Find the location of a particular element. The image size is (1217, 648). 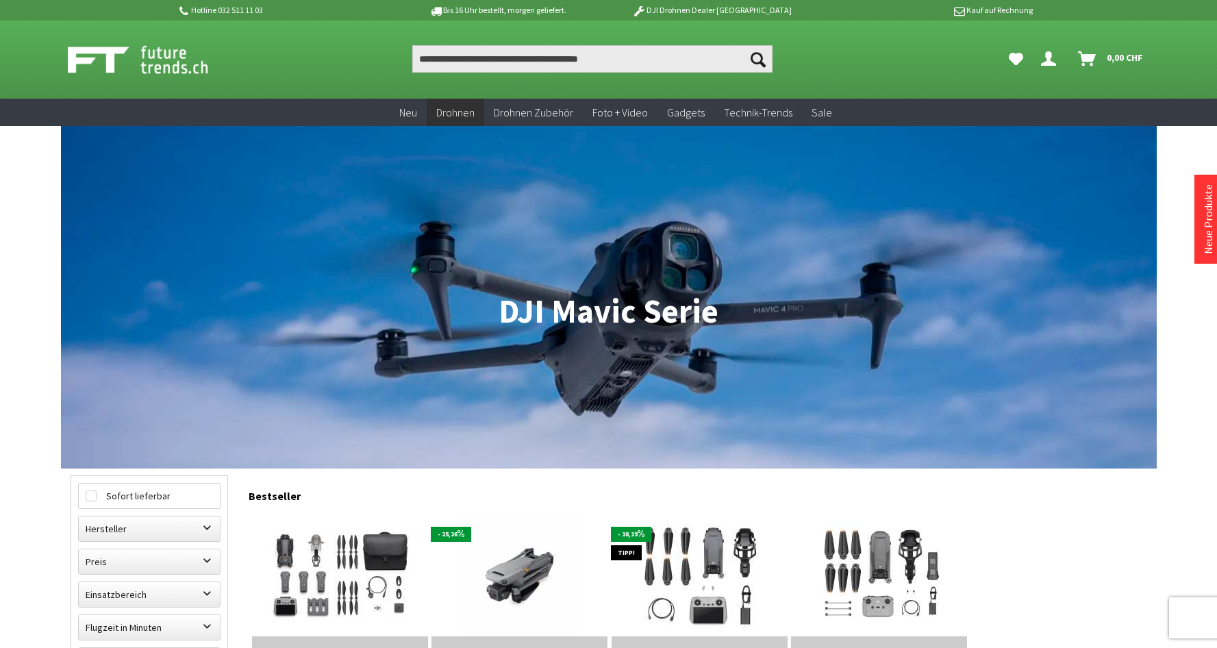

span: Foto + Video is located at coordinates (620, 112).